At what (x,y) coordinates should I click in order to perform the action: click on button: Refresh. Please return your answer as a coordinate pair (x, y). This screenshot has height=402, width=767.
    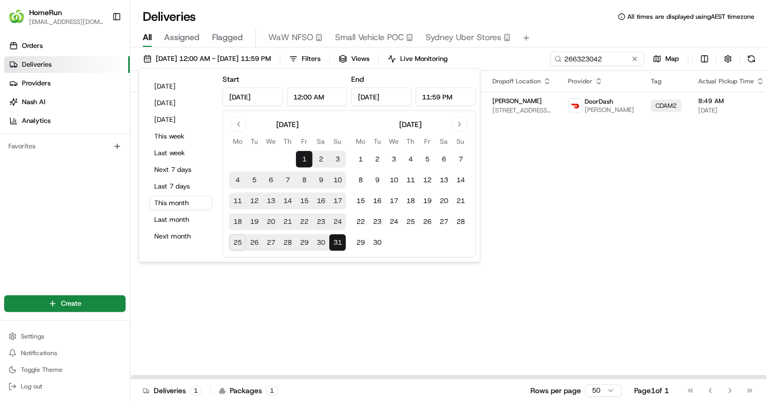
    Looking at the image, I should click on (751, 59).